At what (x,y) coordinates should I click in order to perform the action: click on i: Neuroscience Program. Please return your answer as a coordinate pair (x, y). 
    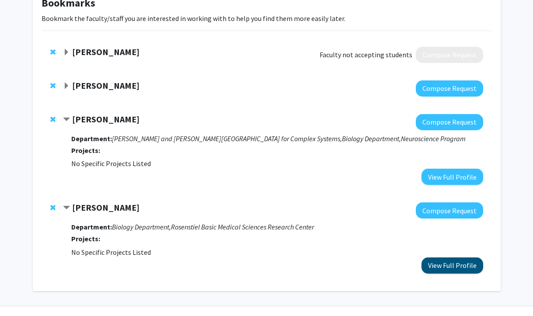
    Looking at the image, I should click on (433, 139).